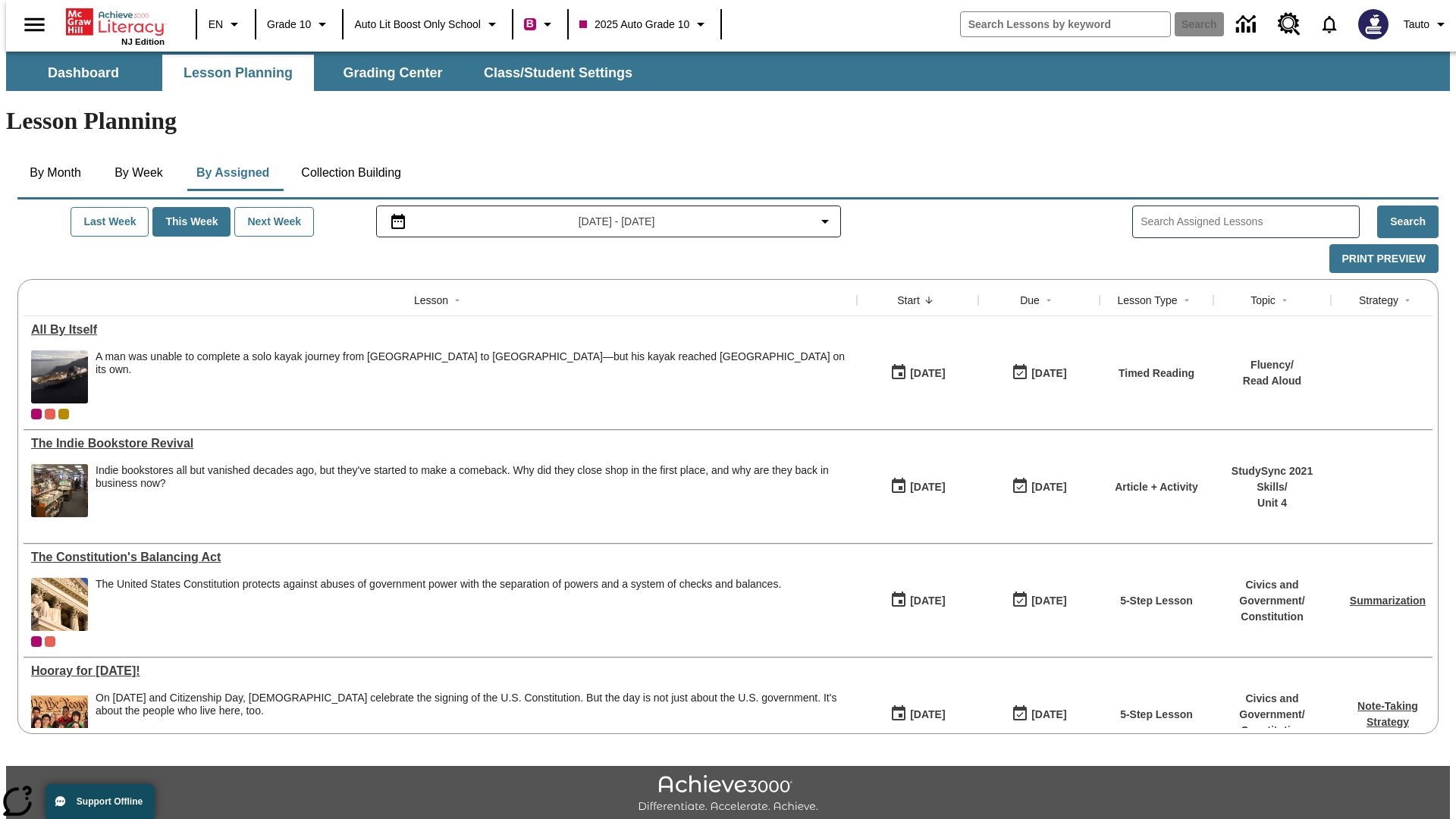  Describe the element at coordinates (1250, 221) in the screenshot. I see `input: Search Assigned Lessons` at that location.